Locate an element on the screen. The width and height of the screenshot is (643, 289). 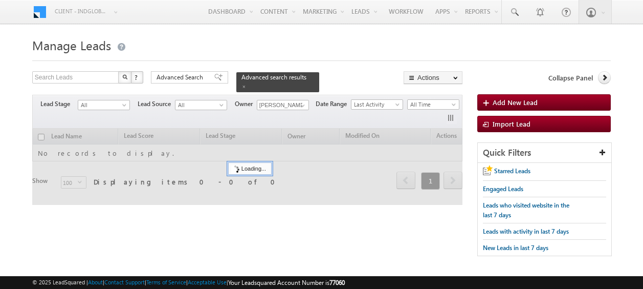
span: Your Leadsquared Account Number is is located at coordinates (286, 282).